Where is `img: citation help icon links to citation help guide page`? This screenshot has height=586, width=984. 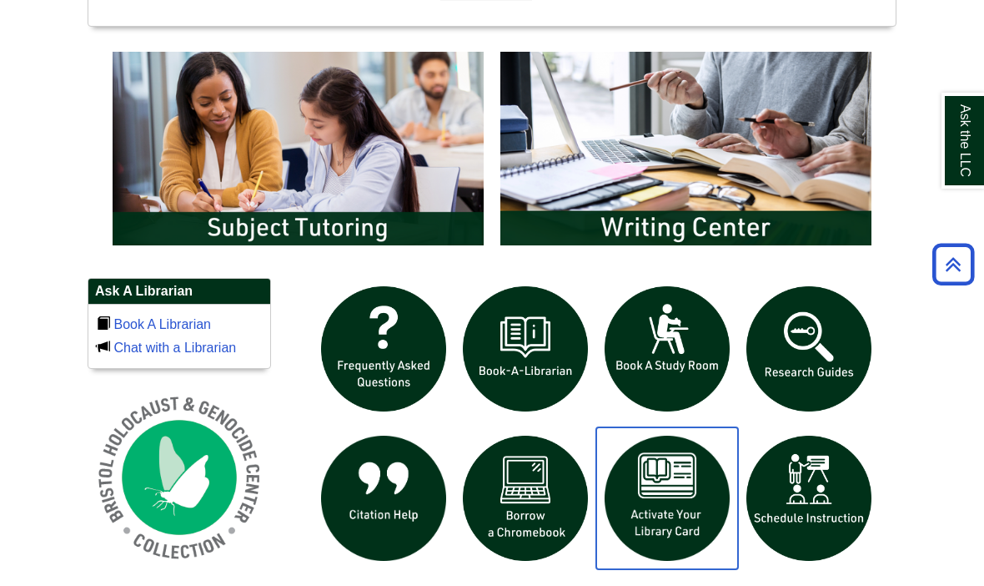
img: citation help icon links to citation help guide page is located at coordinates (384, 498).